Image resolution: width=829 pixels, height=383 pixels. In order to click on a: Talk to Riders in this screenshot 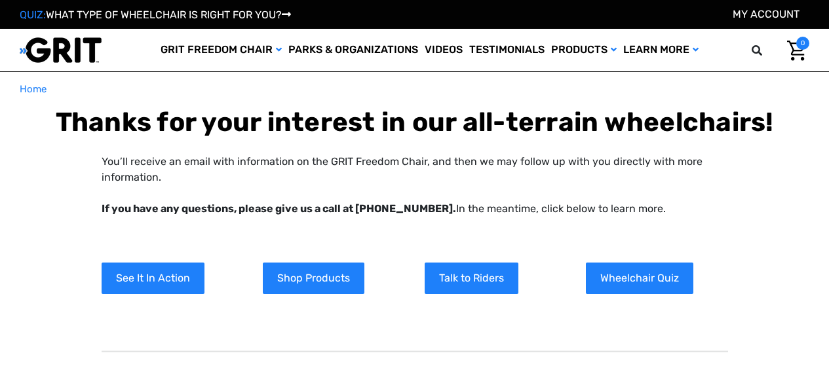, I will do `click(471, 279)`.